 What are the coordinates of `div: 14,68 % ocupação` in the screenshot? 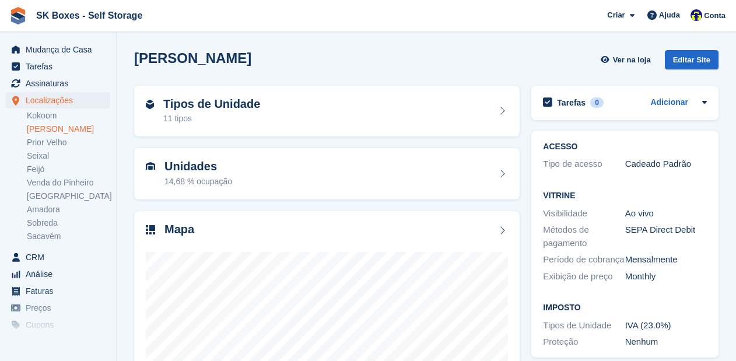 It's located at (198, 181).